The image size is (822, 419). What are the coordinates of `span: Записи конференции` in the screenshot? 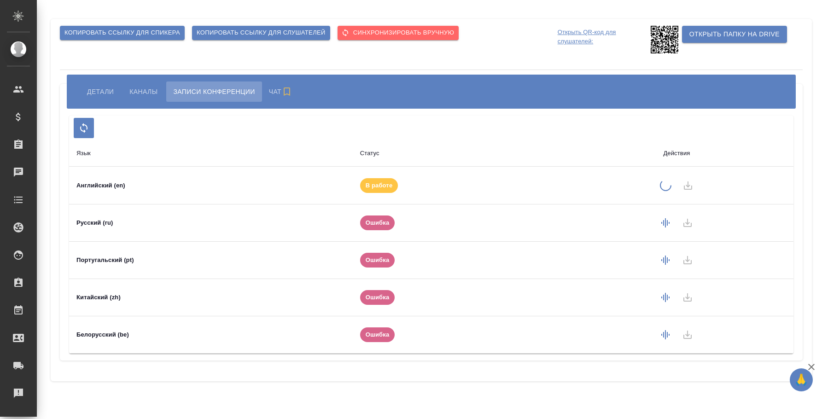 It's located at (214, 92).